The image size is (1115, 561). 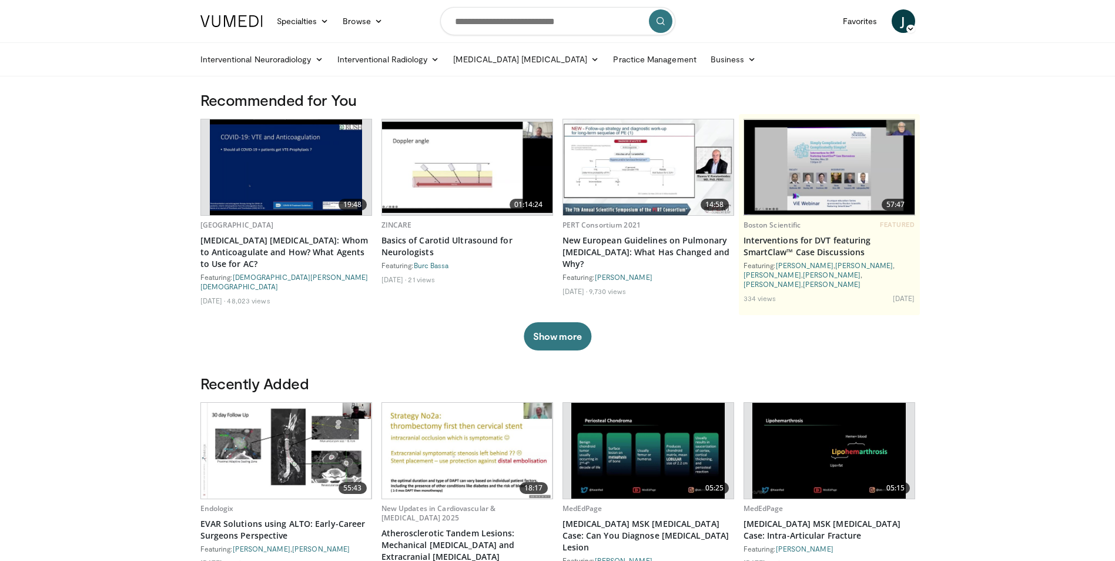 I want to click on a: Browse, so click(x=363, y=21).